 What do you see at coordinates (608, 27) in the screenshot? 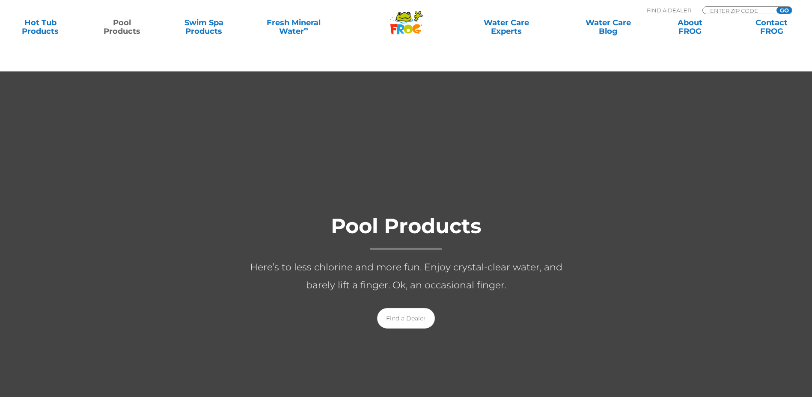
I see `a: Water CareBlog` at bounding box center [608, 27].